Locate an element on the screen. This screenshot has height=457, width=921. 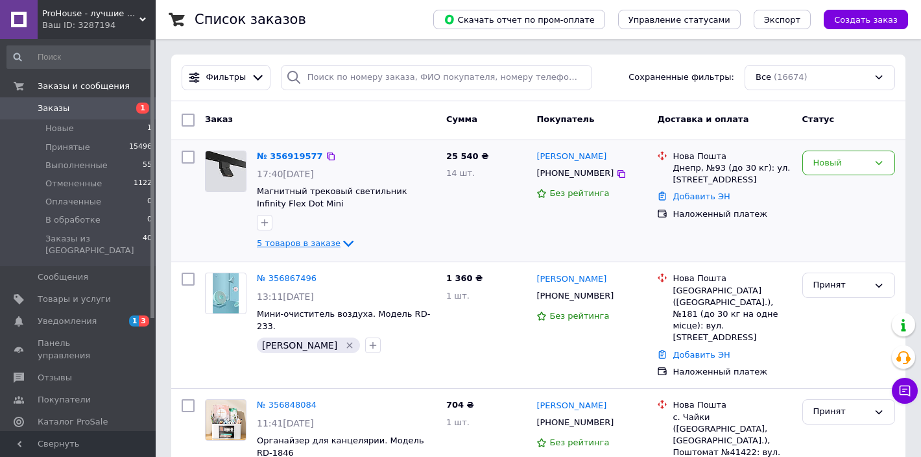
span: 704 ₴ is located at coordinates (460, 404).